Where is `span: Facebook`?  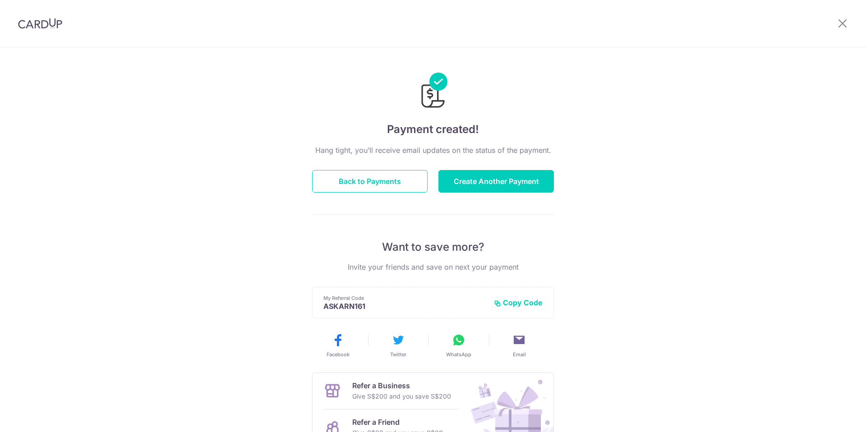
span: Facebook is located at coordinates (338, 355).